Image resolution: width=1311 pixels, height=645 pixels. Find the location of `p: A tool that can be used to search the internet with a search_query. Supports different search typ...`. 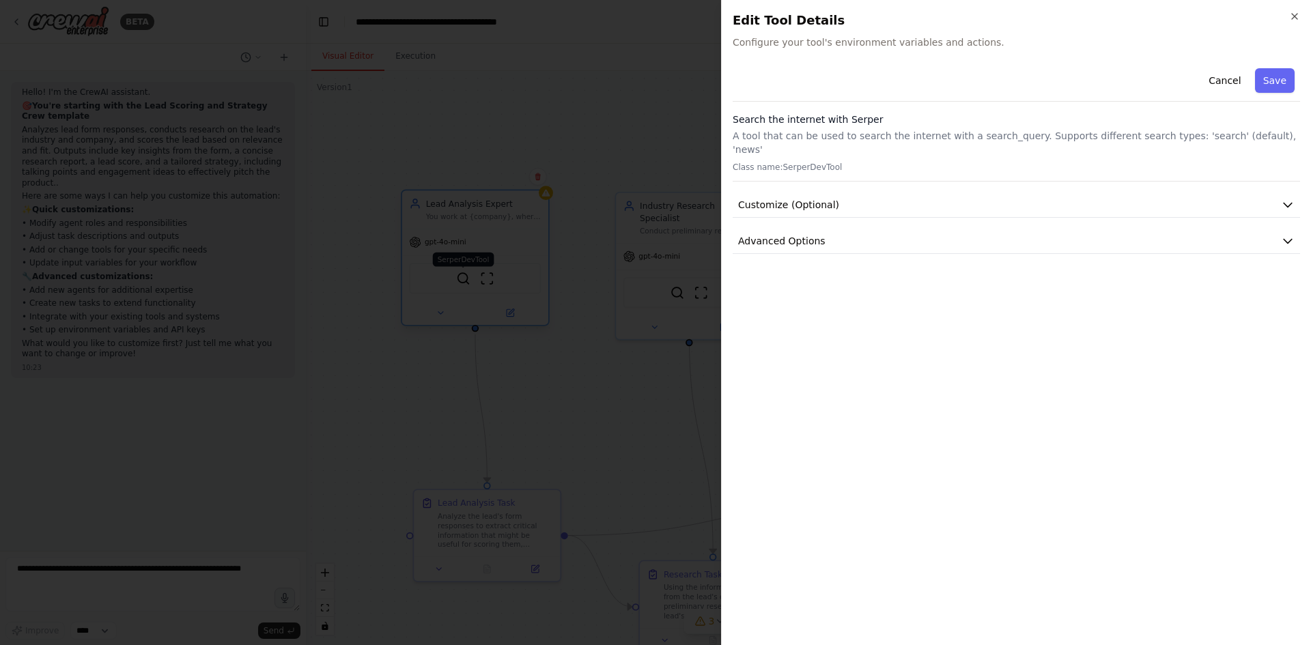

p: A tool that can be used to search the internet with a search_query. Supports different search typ... is located at coordinates (1016, 143).